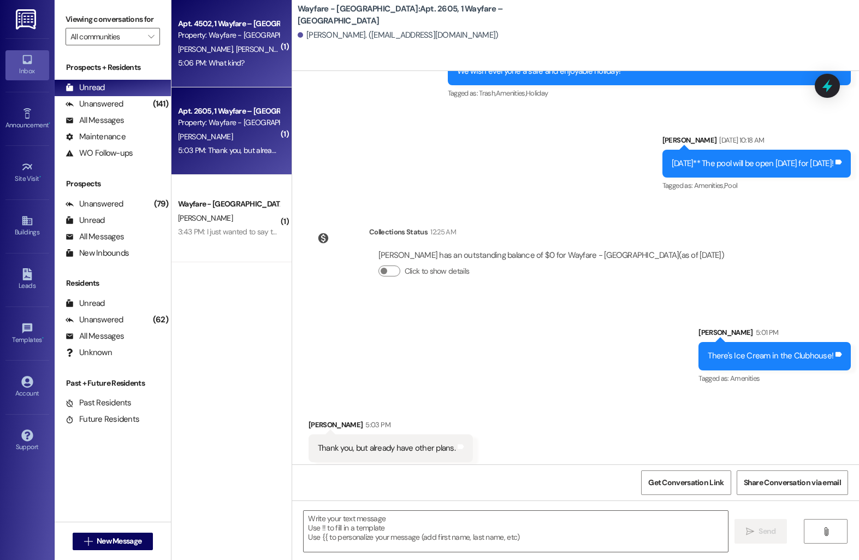 The image size is (859, 560). What do you see at coordinates (113, 383) in the screenshot?
I see `div: Past + Future Residents` at bounding box center [113, 383].